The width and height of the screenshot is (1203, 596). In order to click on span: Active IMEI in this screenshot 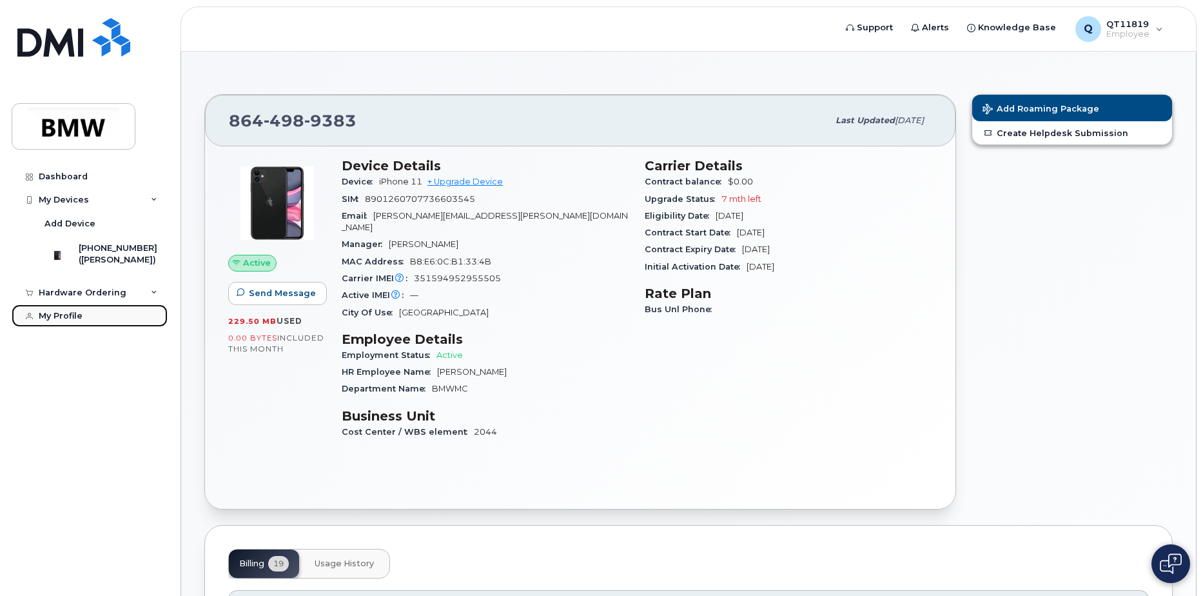, I will do `click(376, 295)`.